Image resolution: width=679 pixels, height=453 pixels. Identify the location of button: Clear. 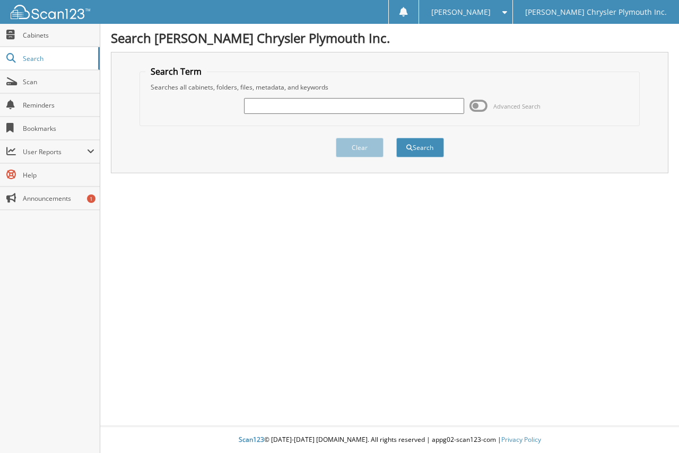
(360, 147).